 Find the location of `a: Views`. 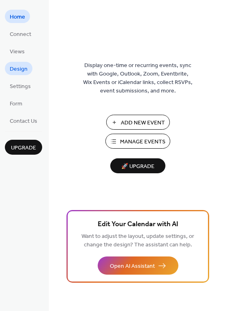

a: Views is located at coordinates (17, 51).